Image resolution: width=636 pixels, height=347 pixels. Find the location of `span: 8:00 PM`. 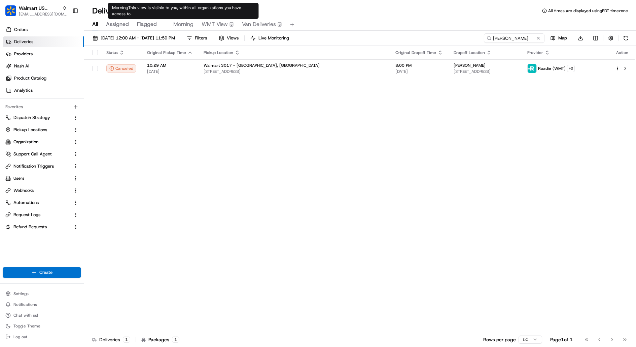

span: 8:00 PM is located at coordinates (419, 65).